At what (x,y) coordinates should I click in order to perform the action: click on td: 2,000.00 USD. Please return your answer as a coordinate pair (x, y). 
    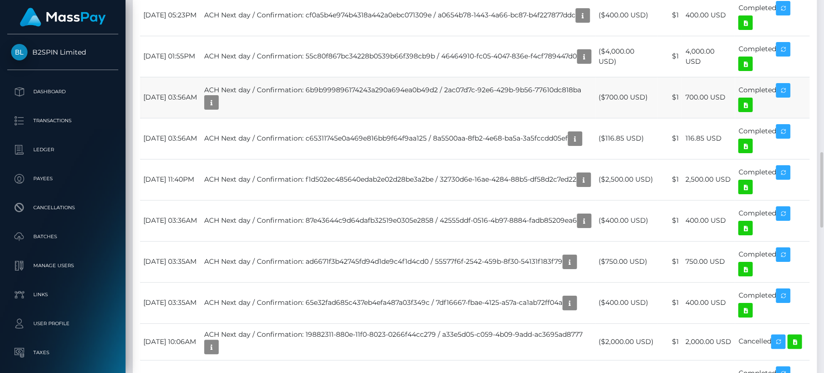
    Looking at the image, I should click on (708, 341).